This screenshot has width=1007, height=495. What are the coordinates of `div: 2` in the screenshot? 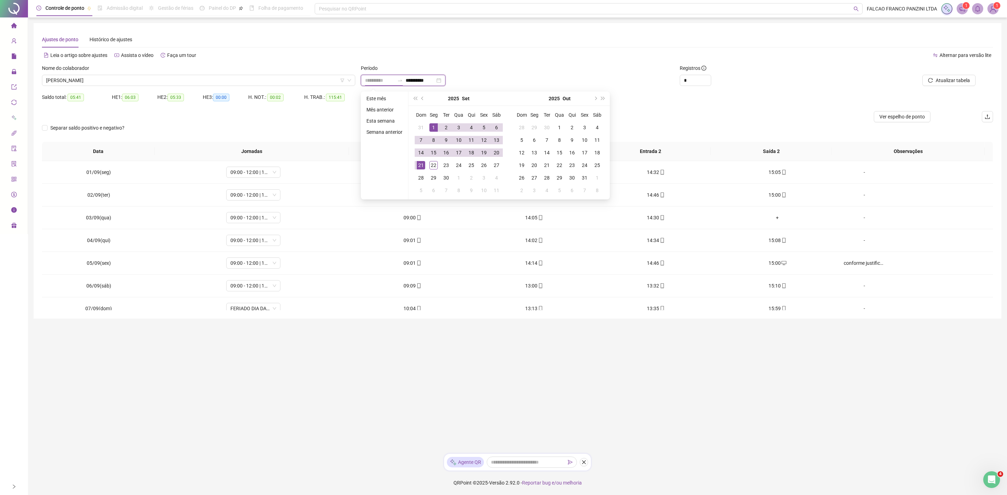 It's located at (572, 128).